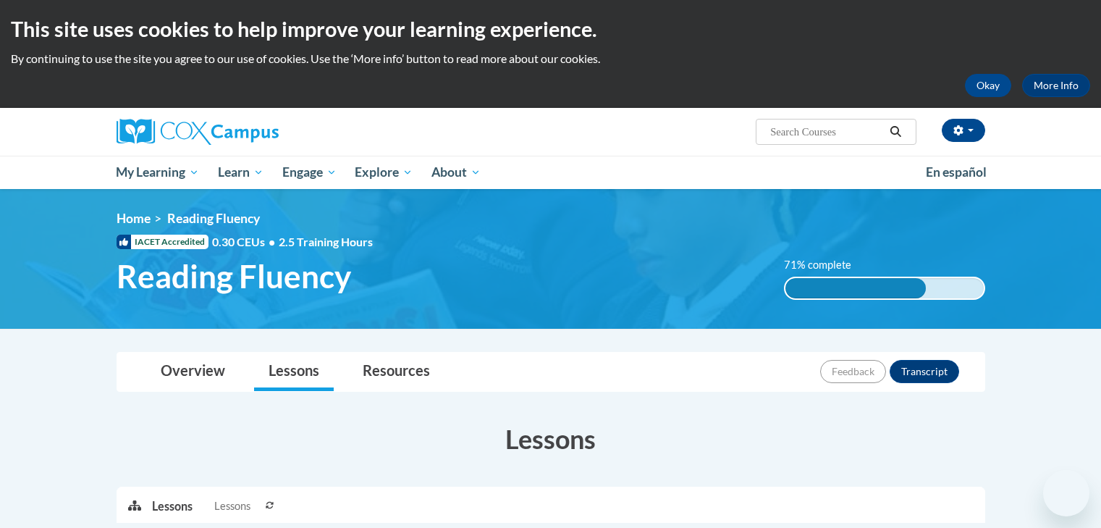 This screenshot has width=1101, height=528. What do you see at coordinates (550, 59) in the screenshot?
I see `p: By continuing to use the site you agree to our use of cookies. Use the ‘More info’ button to read...` at bounding box center [550, 59].